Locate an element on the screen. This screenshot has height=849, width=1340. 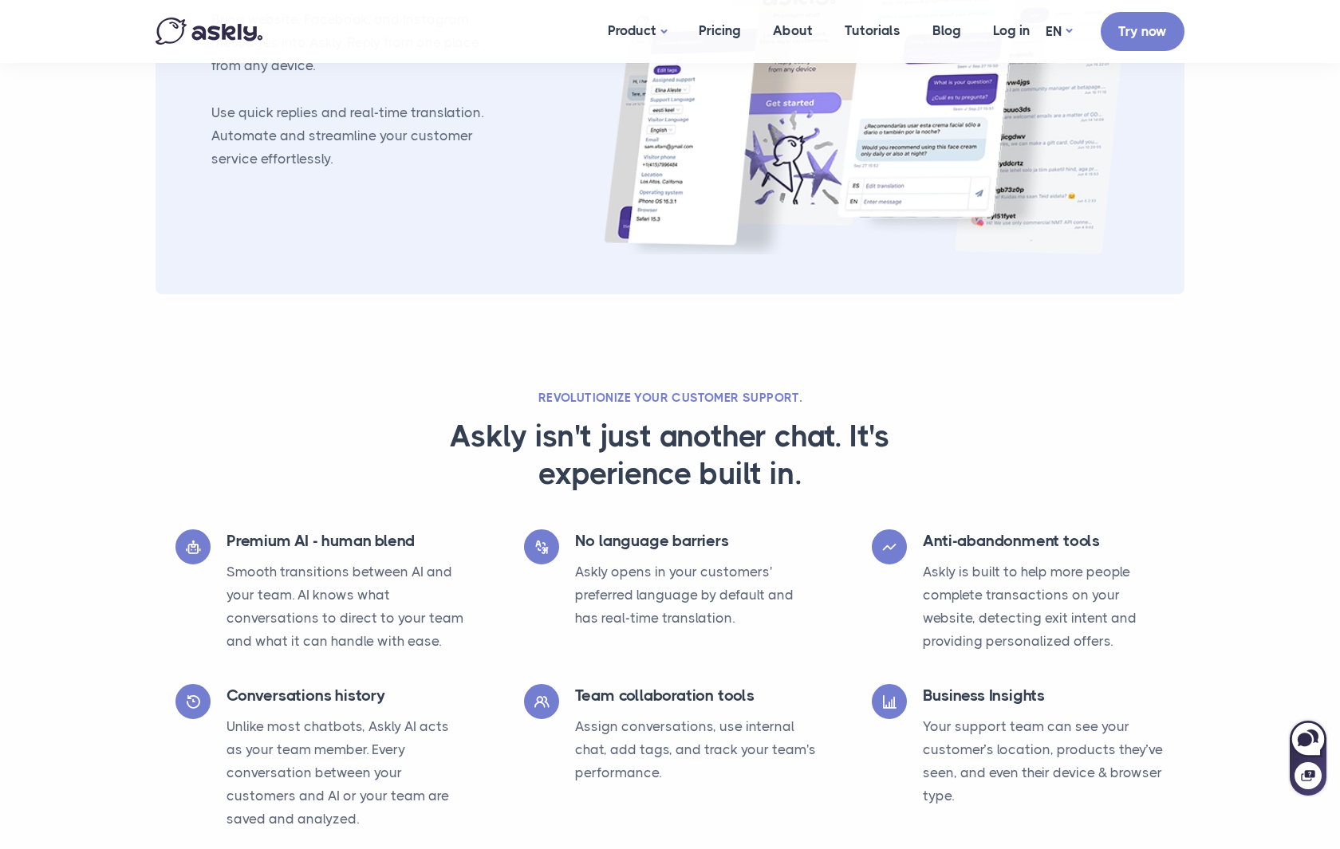
h3: Askly isn't just another chat. It's experience built in. is located at coordinates (670, 455).